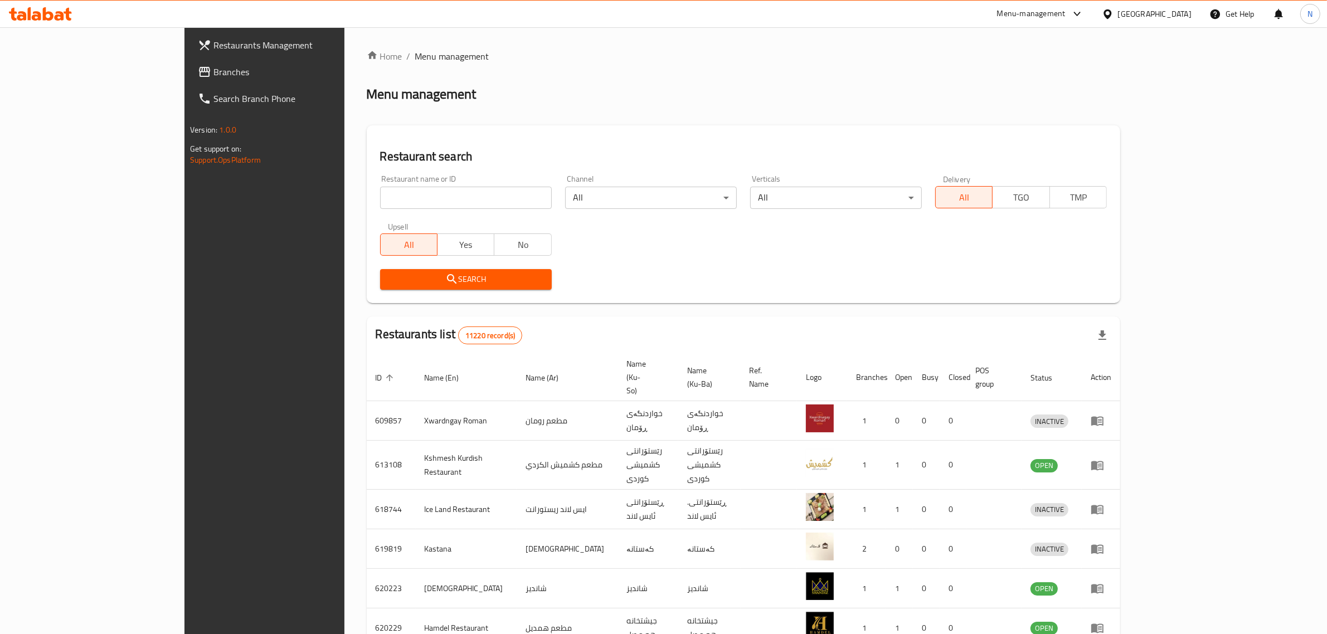  What do you see at coordinates (298, 45) in the screenshot?
I see `a: Restaurants Management` at bounding box center [298, 45].